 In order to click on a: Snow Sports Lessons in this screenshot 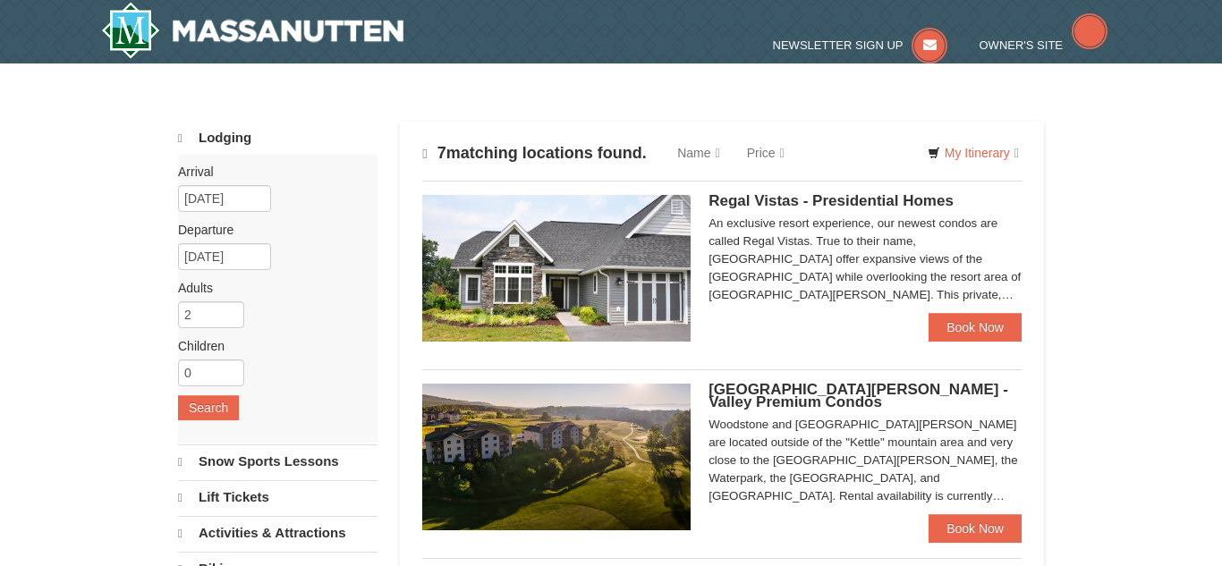, I will do `click(277, 462)`.